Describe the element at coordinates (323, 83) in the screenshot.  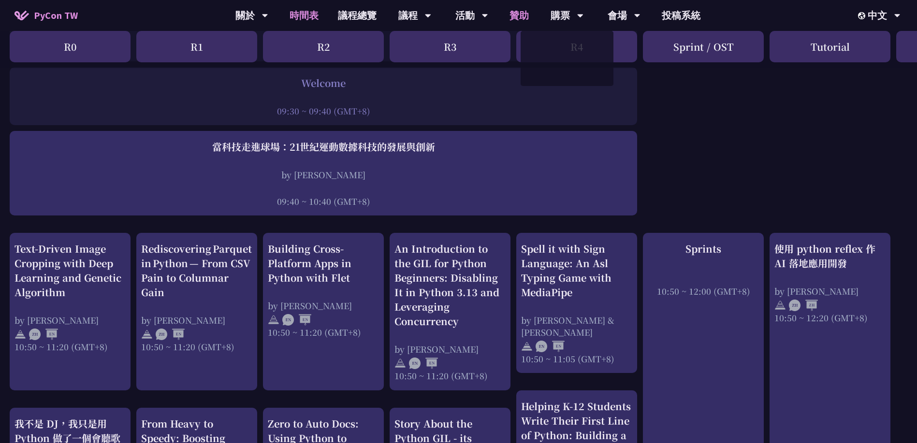
I see `div: Welcome` at that location.